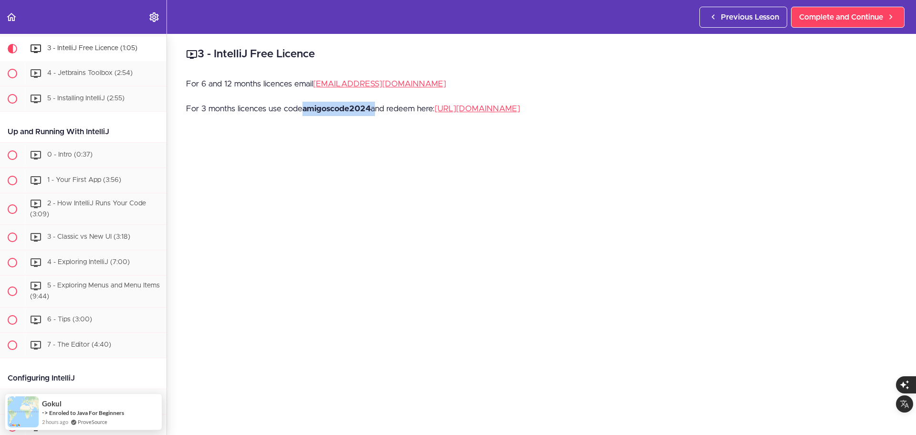 This screenshot has width=916, height=435. What do you see at coordinates (11, 17) in the screenshot?
I see `svg: Back to course curriculum` at bounding box center [11, 17].